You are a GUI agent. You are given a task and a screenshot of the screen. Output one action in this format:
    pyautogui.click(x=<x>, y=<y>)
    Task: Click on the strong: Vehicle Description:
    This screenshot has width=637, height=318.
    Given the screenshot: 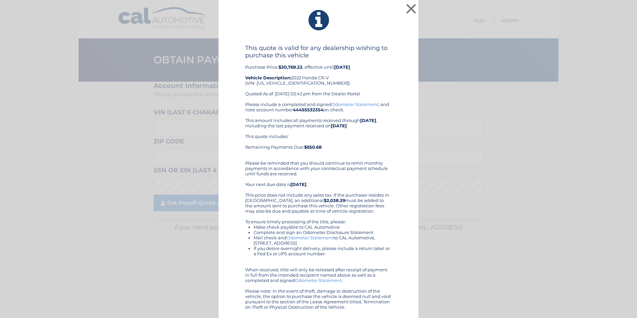 What is the action you would take?
    pyautogui.click(x=268, y=78)
    